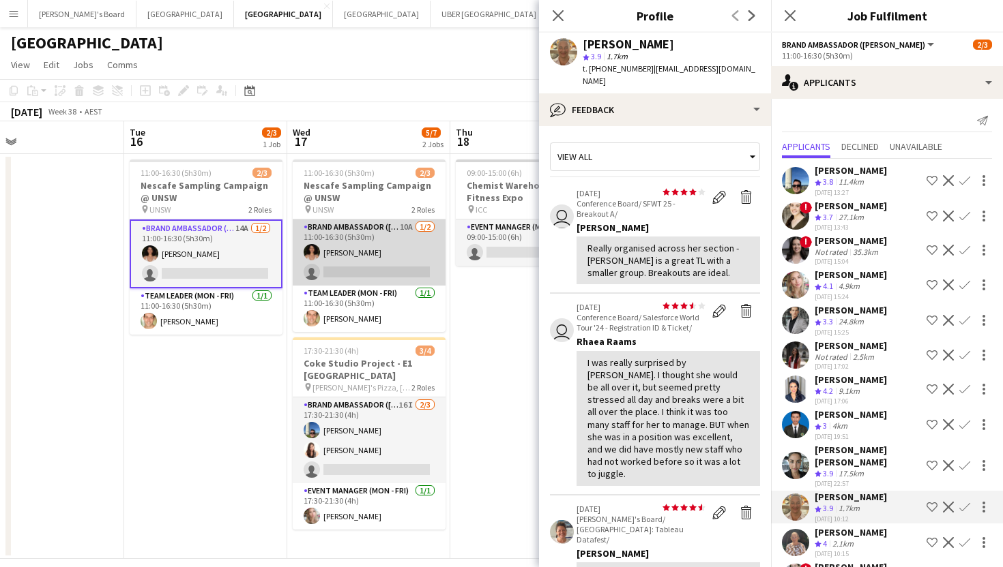 This screenshot has height=567, width=1003. What do you see at coordinates (301, 132) in the screenshot?
I see `span: Wed` at bounding box center [301, 132].